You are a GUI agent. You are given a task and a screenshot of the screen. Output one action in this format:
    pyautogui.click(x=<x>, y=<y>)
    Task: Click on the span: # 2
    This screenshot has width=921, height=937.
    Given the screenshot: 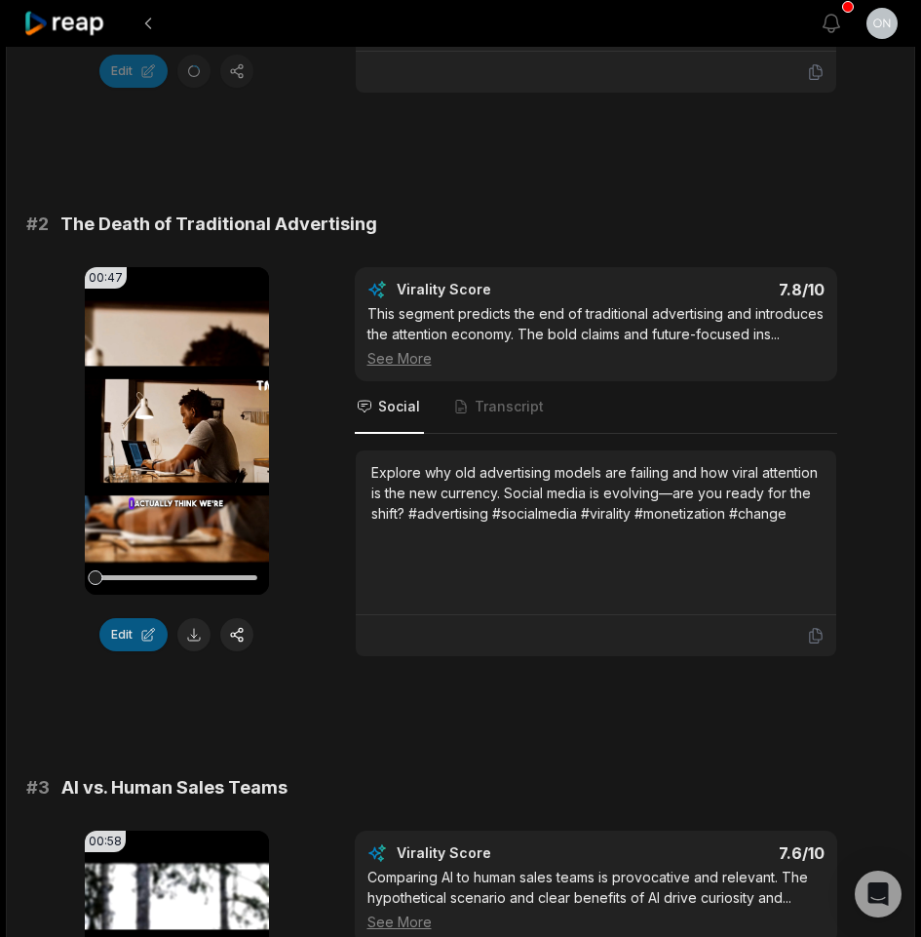 What is the action you would take?
    pyautogui.click(x=37, y=224)
    